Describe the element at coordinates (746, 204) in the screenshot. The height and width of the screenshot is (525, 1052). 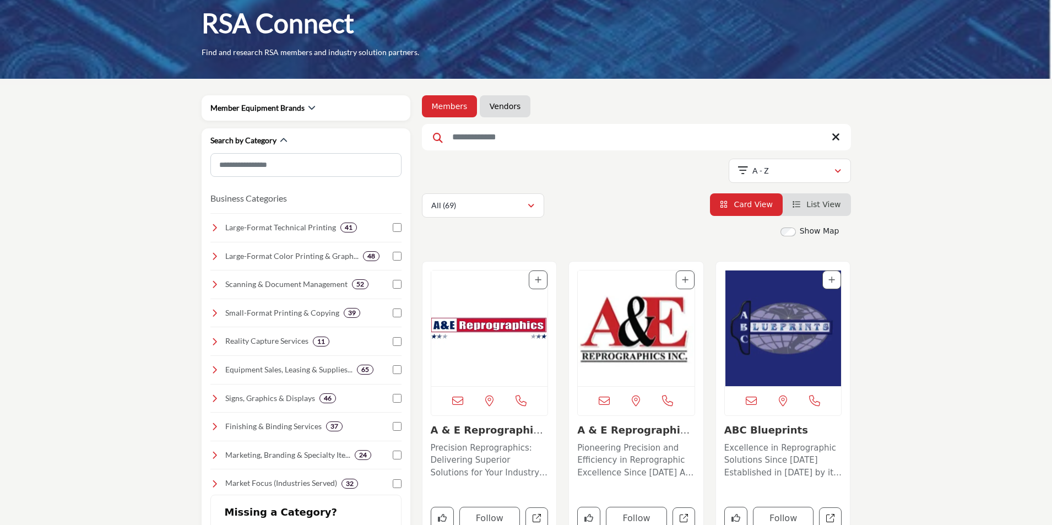
I see `li: Card View` at that location.